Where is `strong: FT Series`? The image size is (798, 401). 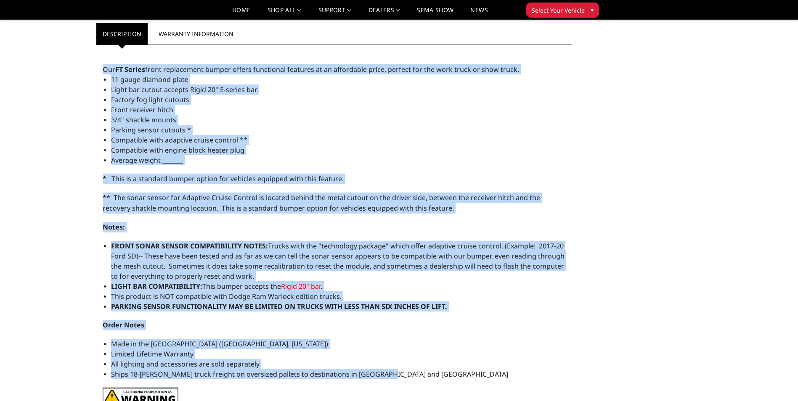
strong: FT Series is located at coordinates (130, 69).